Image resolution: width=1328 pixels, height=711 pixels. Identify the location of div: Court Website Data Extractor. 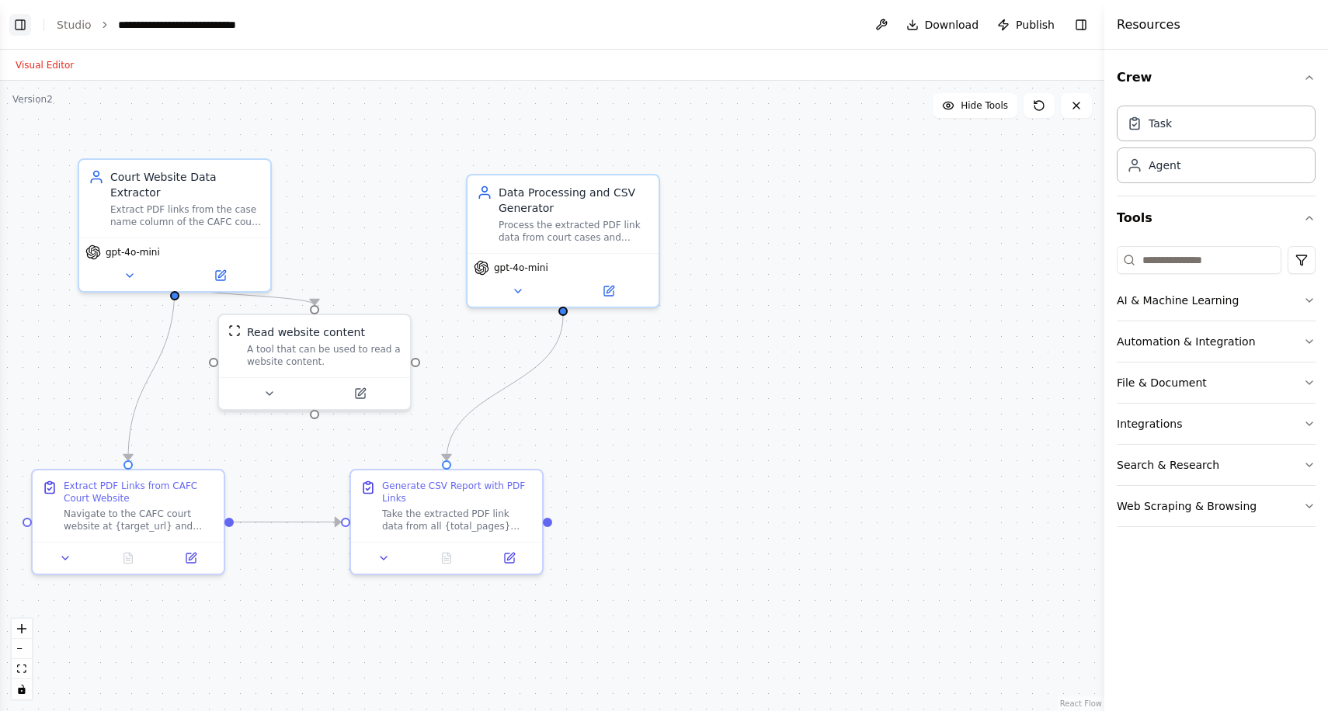
(186, 185).